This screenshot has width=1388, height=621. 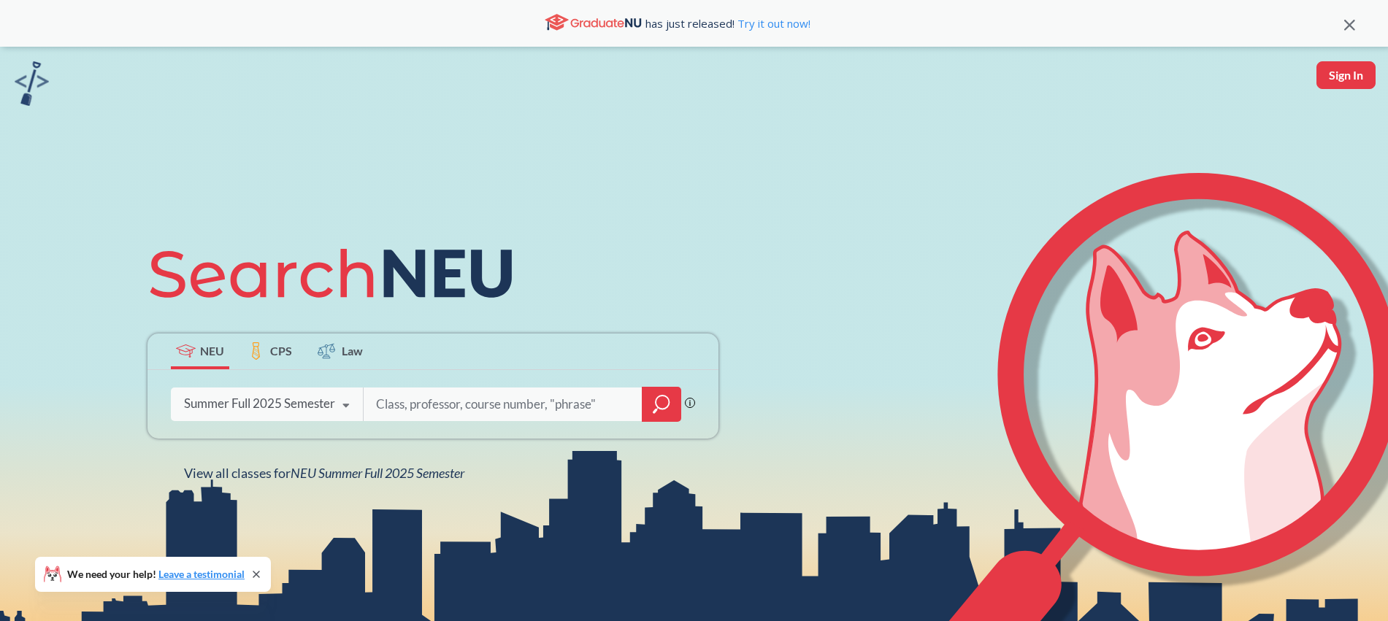 What do you see at coordinates (31, 85) in the screenshot?
I see `a: sandbox logo` at bounding box center [31, 85].